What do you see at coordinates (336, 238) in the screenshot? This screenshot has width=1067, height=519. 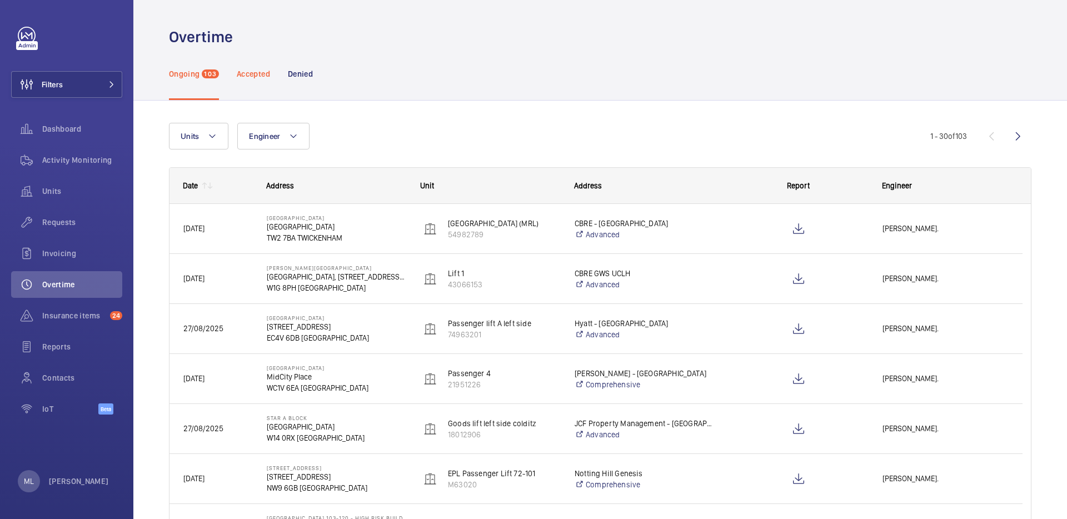 I see `p: TW2 7BA TWICKENHAM` at bounding box center [336, 238].